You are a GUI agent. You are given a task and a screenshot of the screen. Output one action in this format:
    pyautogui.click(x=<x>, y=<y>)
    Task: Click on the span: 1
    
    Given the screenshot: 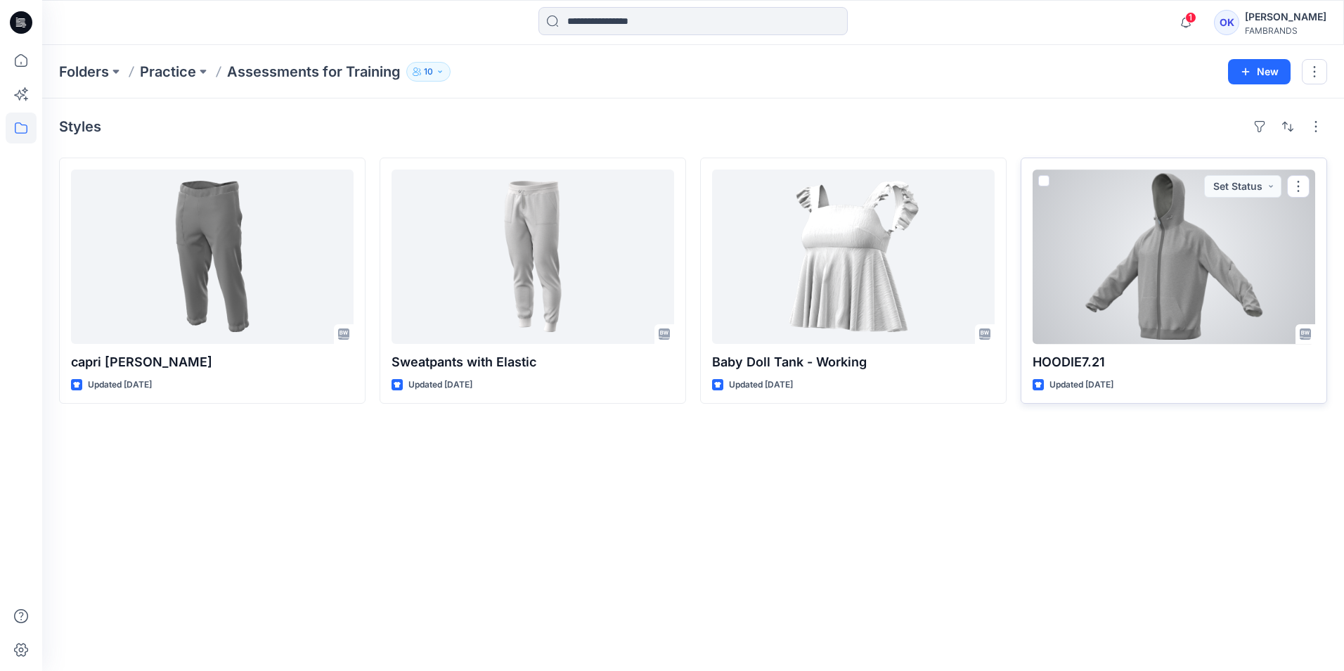 What is the action you would take?
    pyautogui.click(x=1191, y=18)
    